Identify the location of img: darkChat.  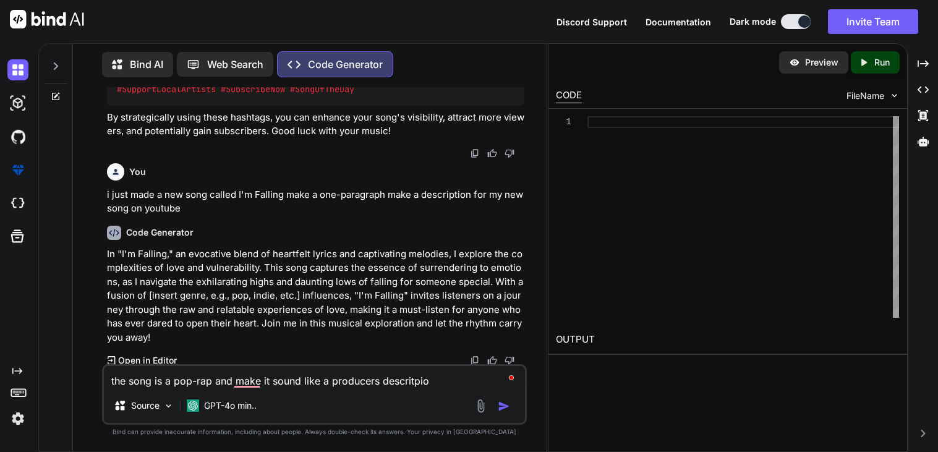
(18, 70).